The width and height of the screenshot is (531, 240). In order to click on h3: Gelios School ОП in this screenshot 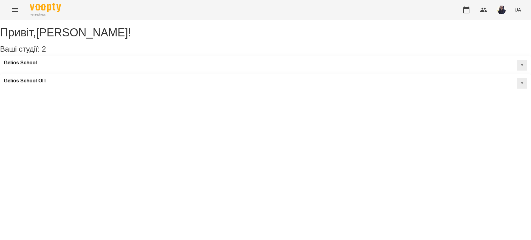, I will do `click(25, 81)`.